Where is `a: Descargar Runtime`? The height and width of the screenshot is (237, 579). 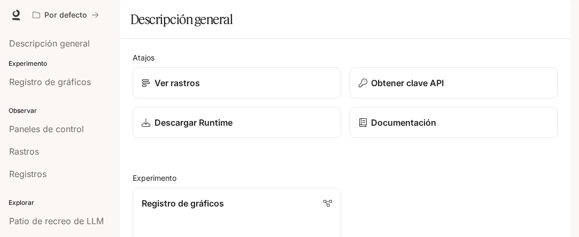 a: Descargar Runtime is located at coordinates (237, 122).